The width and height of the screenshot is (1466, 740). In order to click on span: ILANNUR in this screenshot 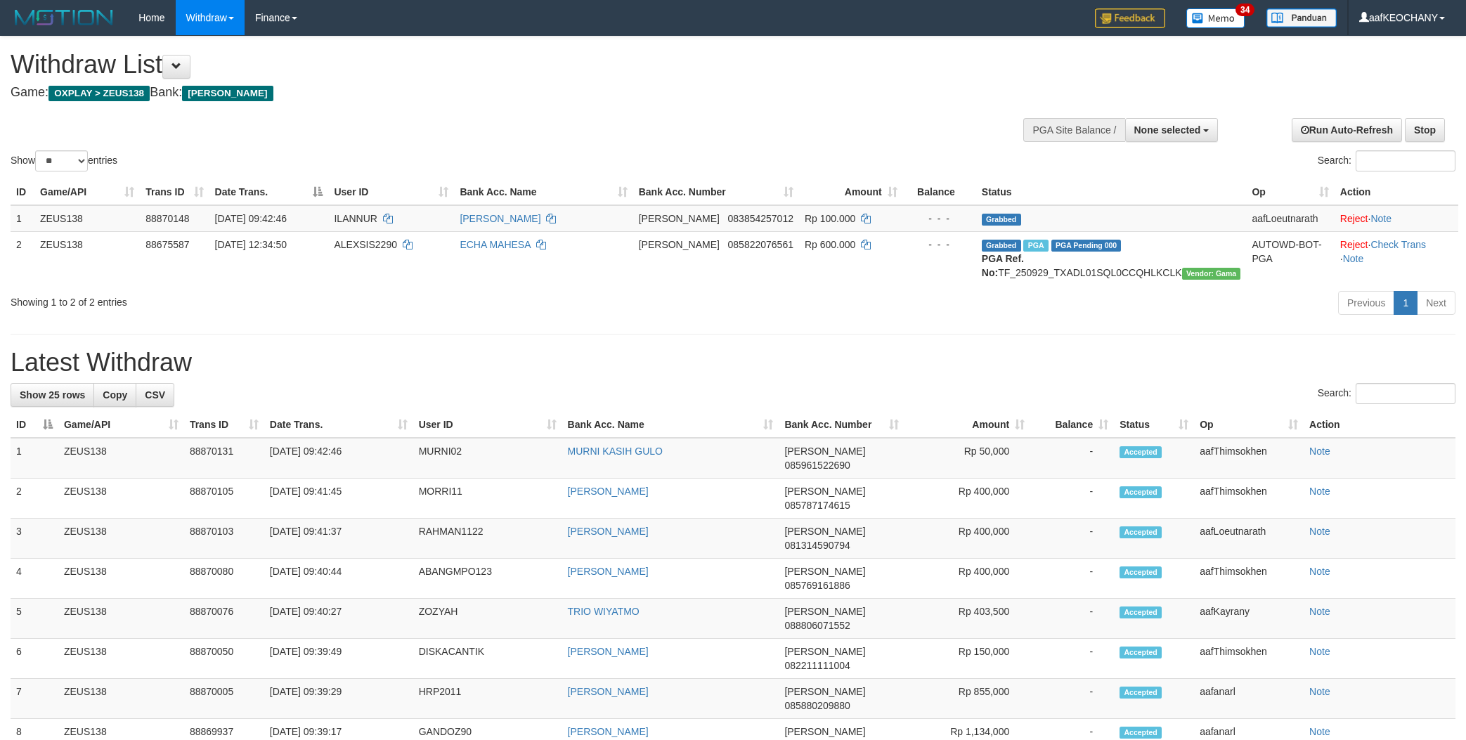, I will do `click(355, 219)`.